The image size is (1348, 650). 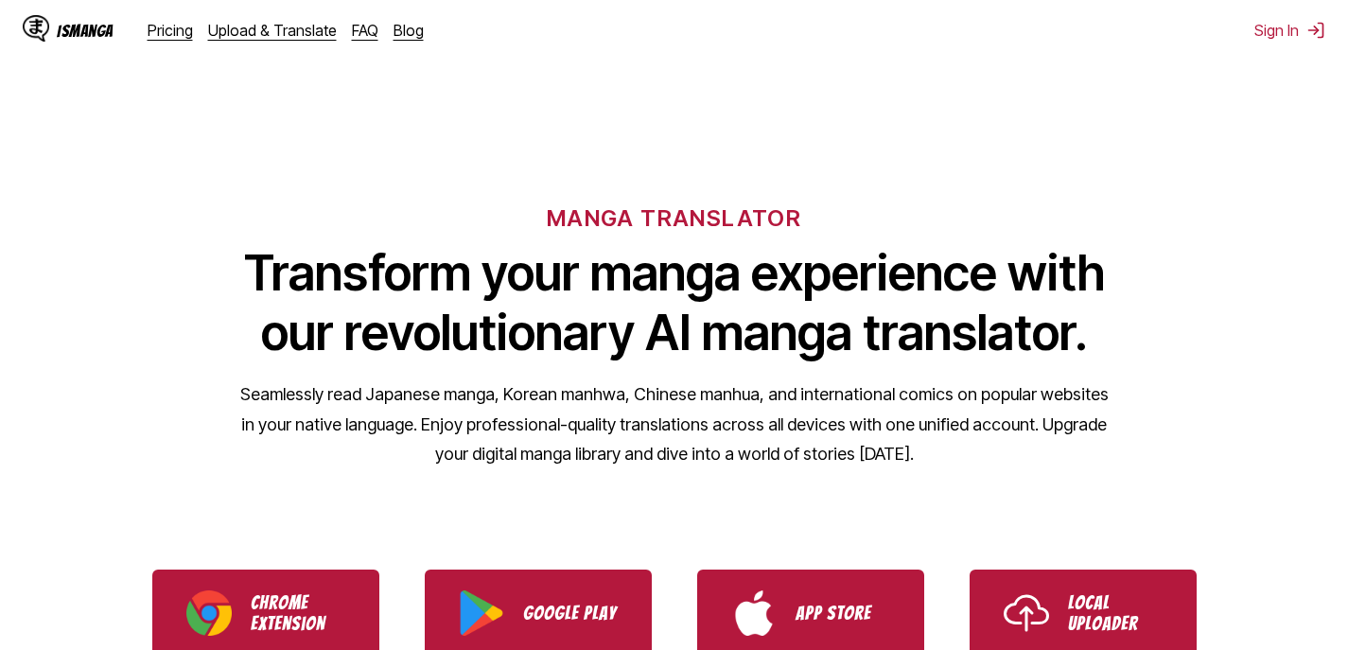 What do you see at coordinates (570, 613) in the screenshot?
I see `p: Google Play` at bounding box center [570, 613].